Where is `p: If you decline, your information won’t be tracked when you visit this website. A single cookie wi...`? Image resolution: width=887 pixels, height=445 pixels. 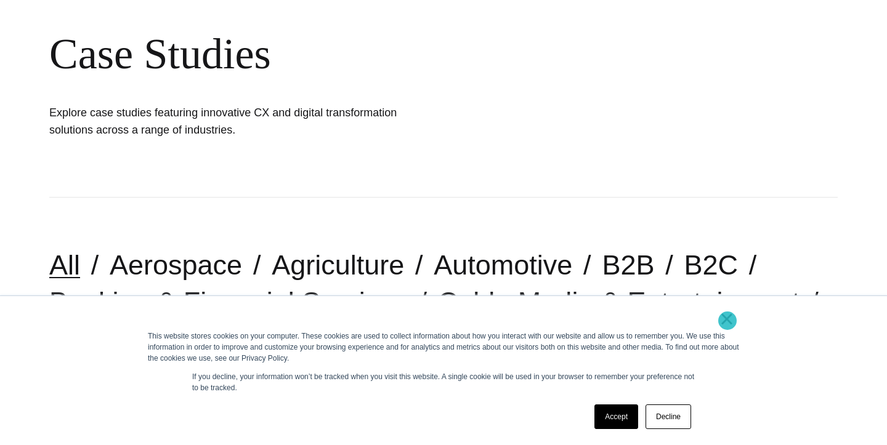 p: If you decline, your information won’t be tracked when you visit this website. A single cookie wi... is located at coordinates (443, 383).